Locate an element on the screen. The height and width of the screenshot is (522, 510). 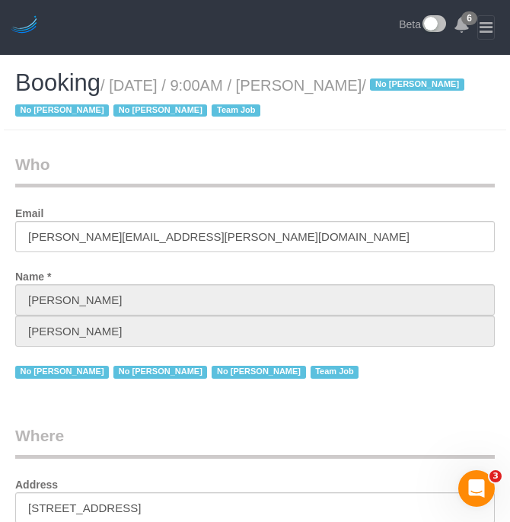
span: 3 is located at coordinates (496, 476).